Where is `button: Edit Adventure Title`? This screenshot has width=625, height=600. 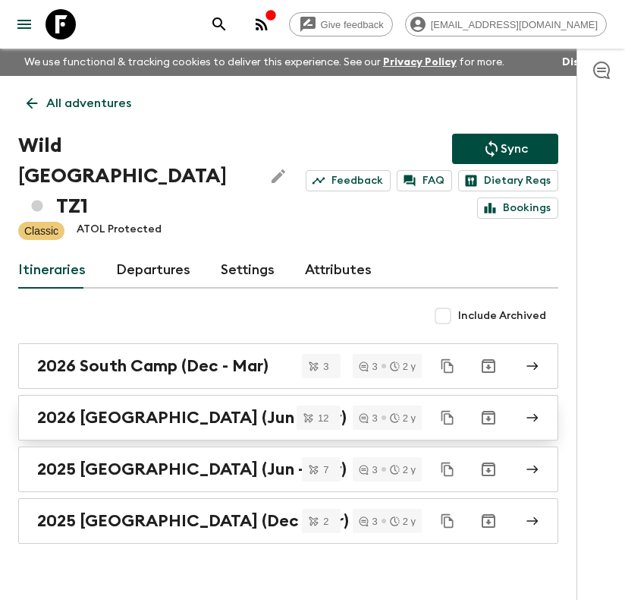 button: Edit Adventure Title is located at coordinates (279, 176).